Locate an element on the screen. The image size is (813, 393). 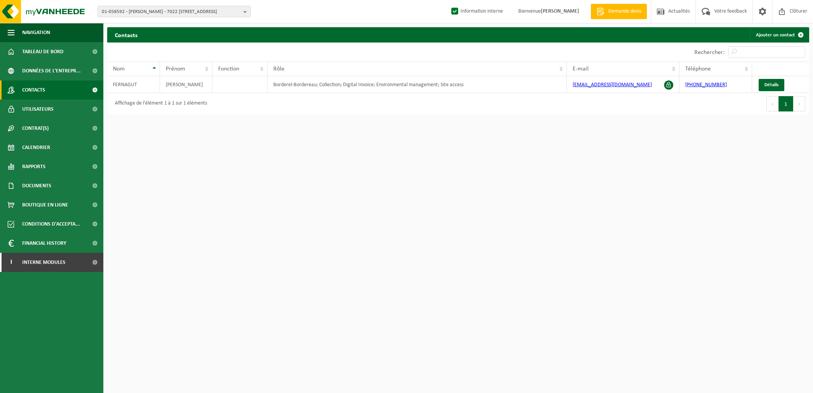
span: Rôle is located at coordinates (279, 69).